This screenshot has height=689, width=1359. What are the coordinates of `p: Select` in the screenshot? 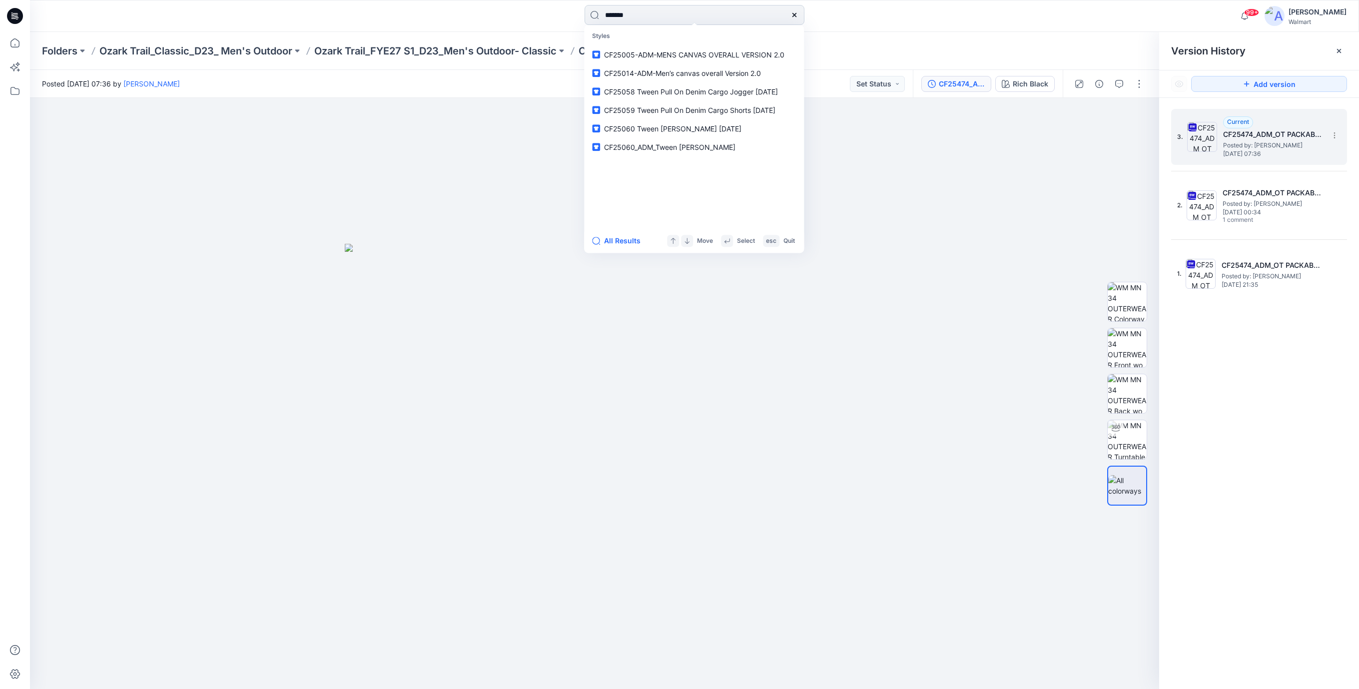 It's located at (746, 241).